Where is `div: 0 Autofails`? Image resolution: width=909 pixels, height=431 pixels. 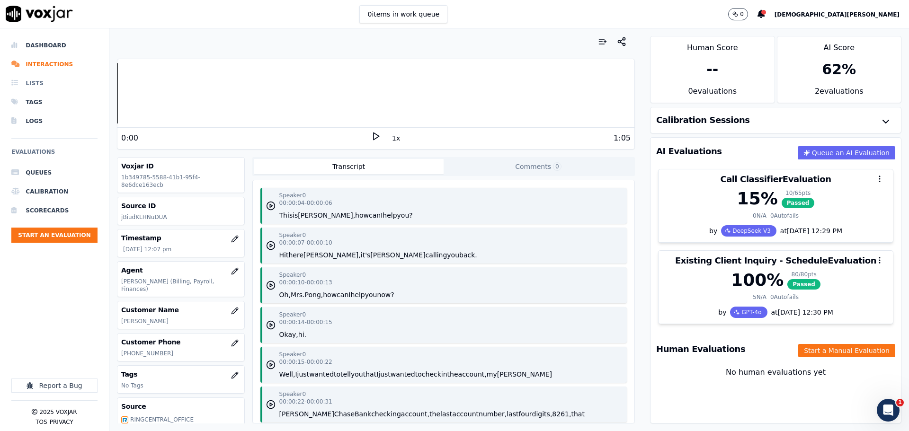
div: 0 Autofails is located at coordinates (785, 216).